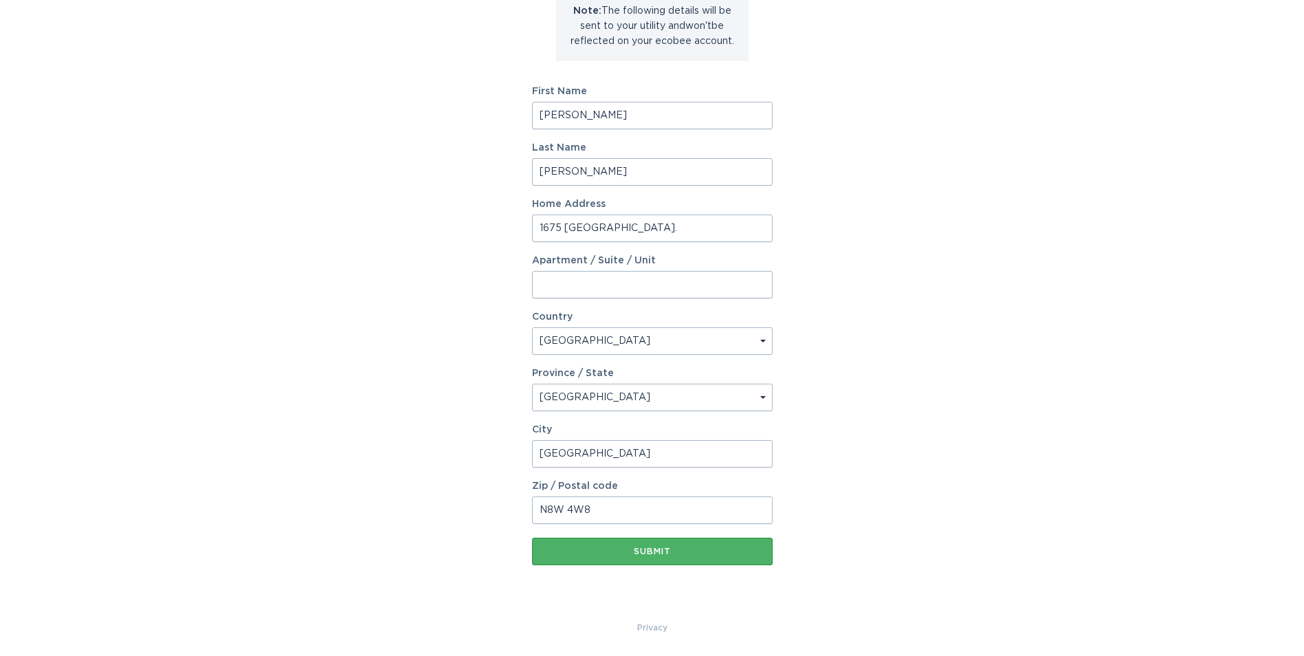 Image resolution: width=1304 pixels, height=656 pixels. What do you see at coordinates (552, 317) in the screenshot?
I see `label: Country` at bounding box center [552, 317].